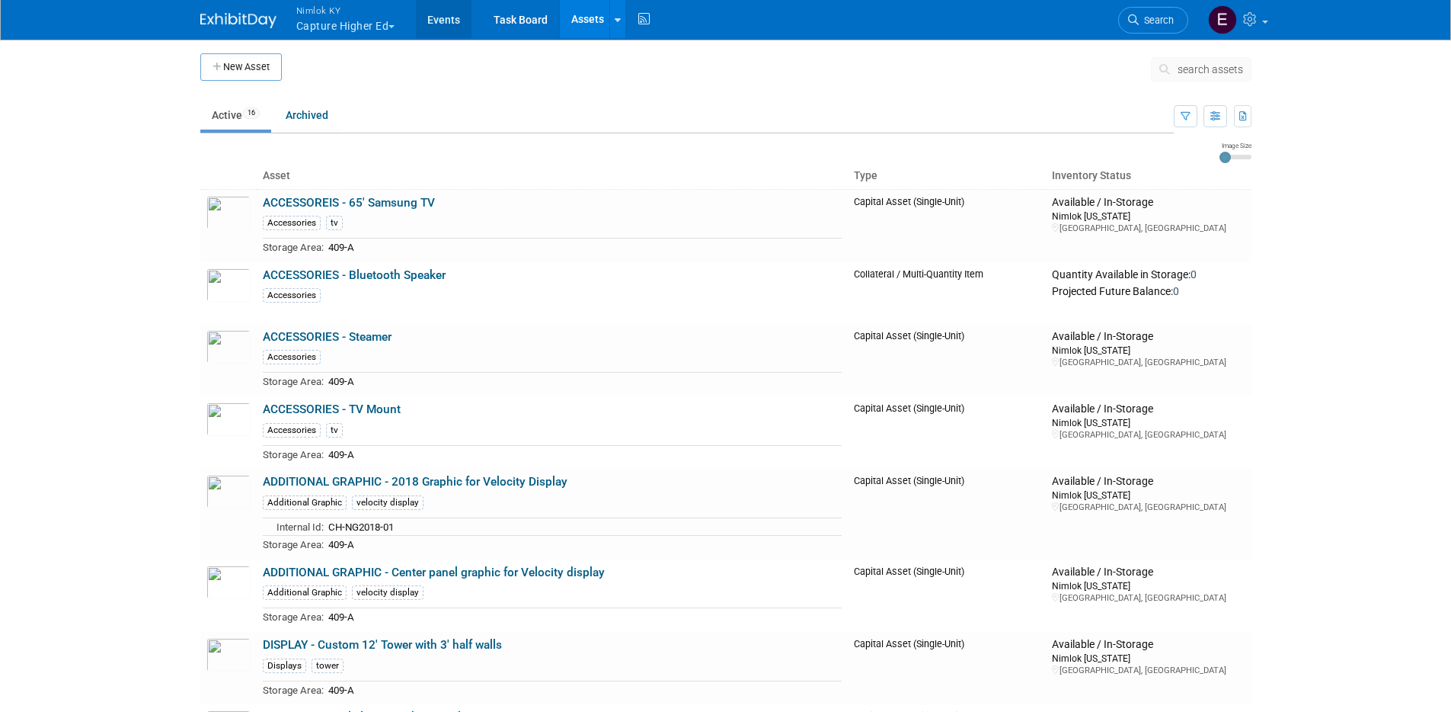 The width and height of the screenshot is (1451, 712). What do you see at coordinates (354, 275) in the screenshot?
I see `a: ACCESSORIES - Bluetooth Speaker` at bounding box center [354, 275].